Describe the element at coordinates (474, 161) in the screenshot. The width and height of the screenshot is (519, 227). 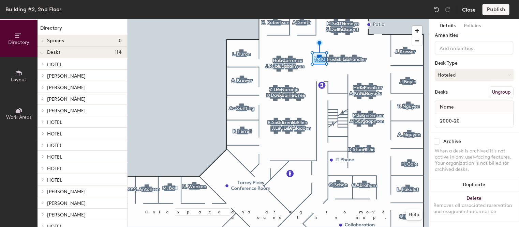
I see `div: When a desk is archived it's not active in any user-facing features. Your organization is not bil...` at that location.